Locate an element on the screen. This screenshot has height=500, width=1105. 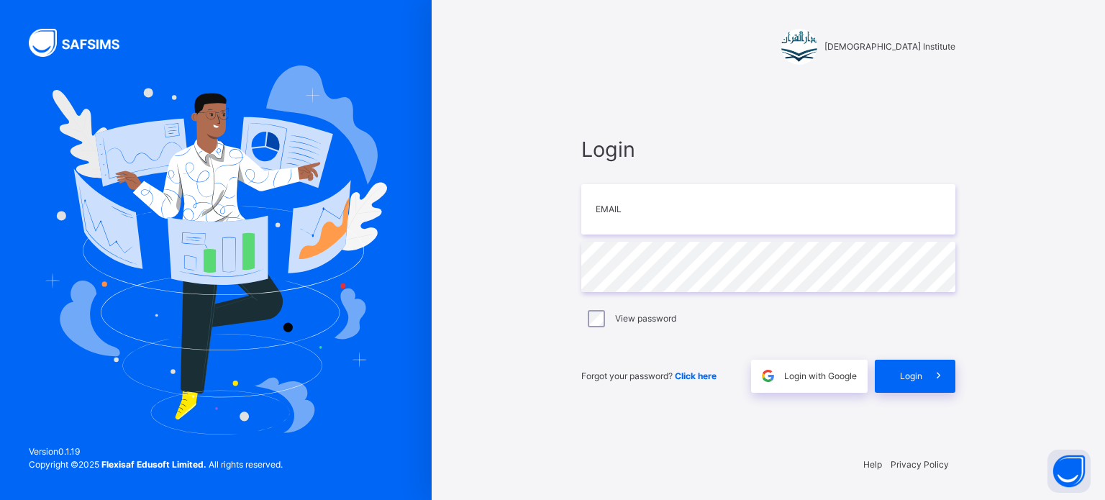
span: Copyright © 2025 All rights reserved. is located at coordinates (155, 464).